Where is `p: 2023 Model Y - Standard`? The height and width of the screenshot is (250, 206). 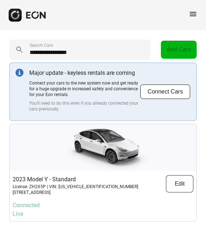
p: 2023 Model Y - Standard is located at coordinates (75, 180).